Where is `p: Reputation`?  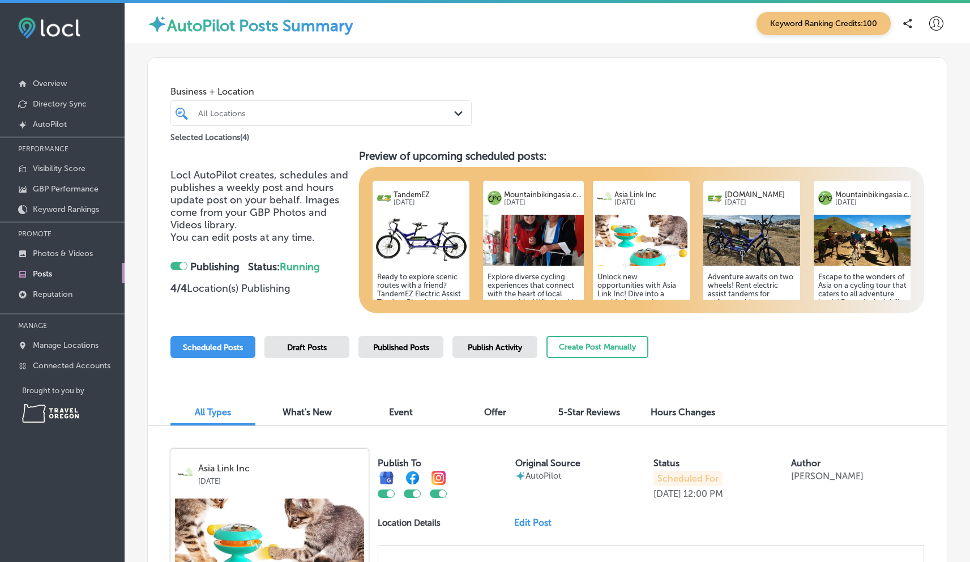 p: Reputation is located at coordinates (53, 294).